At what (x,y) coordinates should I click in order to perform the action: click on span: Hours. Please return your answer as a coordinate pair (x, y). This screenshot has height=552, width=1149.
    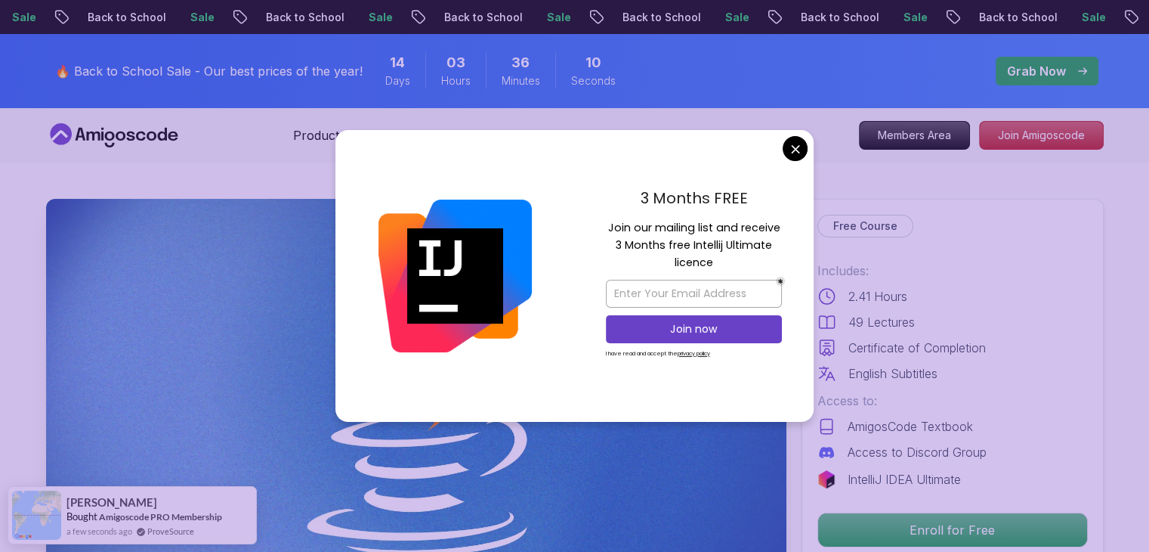
    Looking at the image, I should click on (456, 81).